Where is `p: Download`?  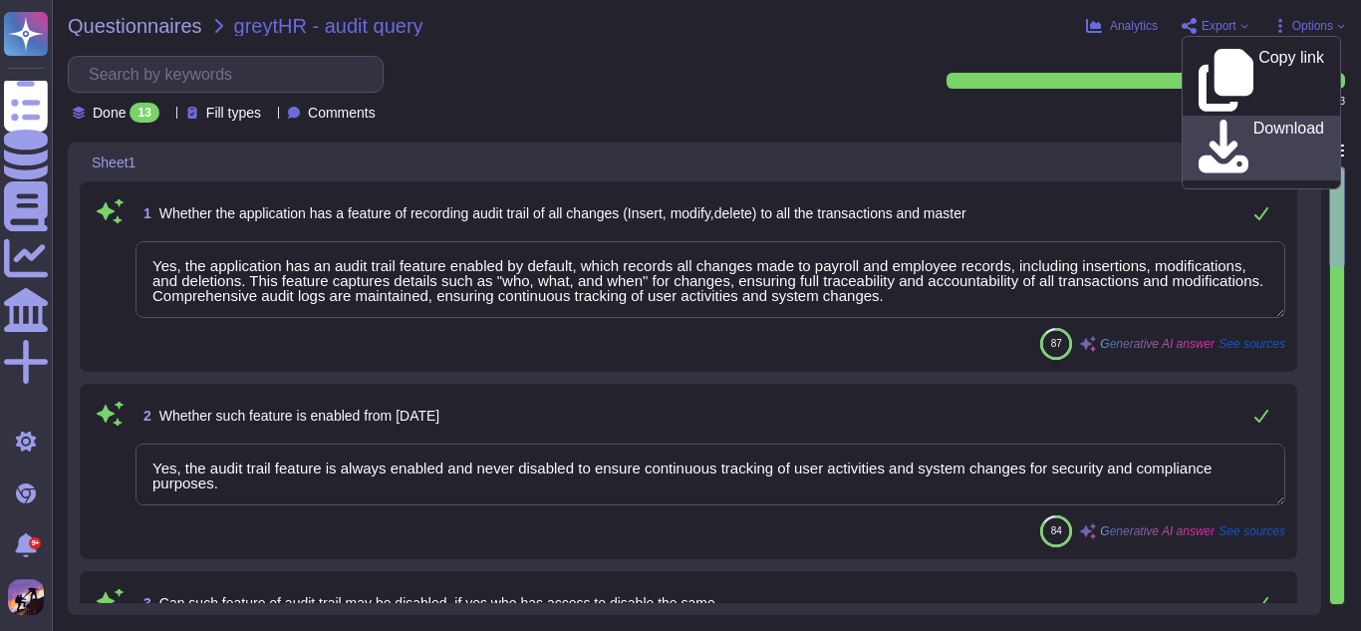
p: Download is located at coordinates (1288, 148).